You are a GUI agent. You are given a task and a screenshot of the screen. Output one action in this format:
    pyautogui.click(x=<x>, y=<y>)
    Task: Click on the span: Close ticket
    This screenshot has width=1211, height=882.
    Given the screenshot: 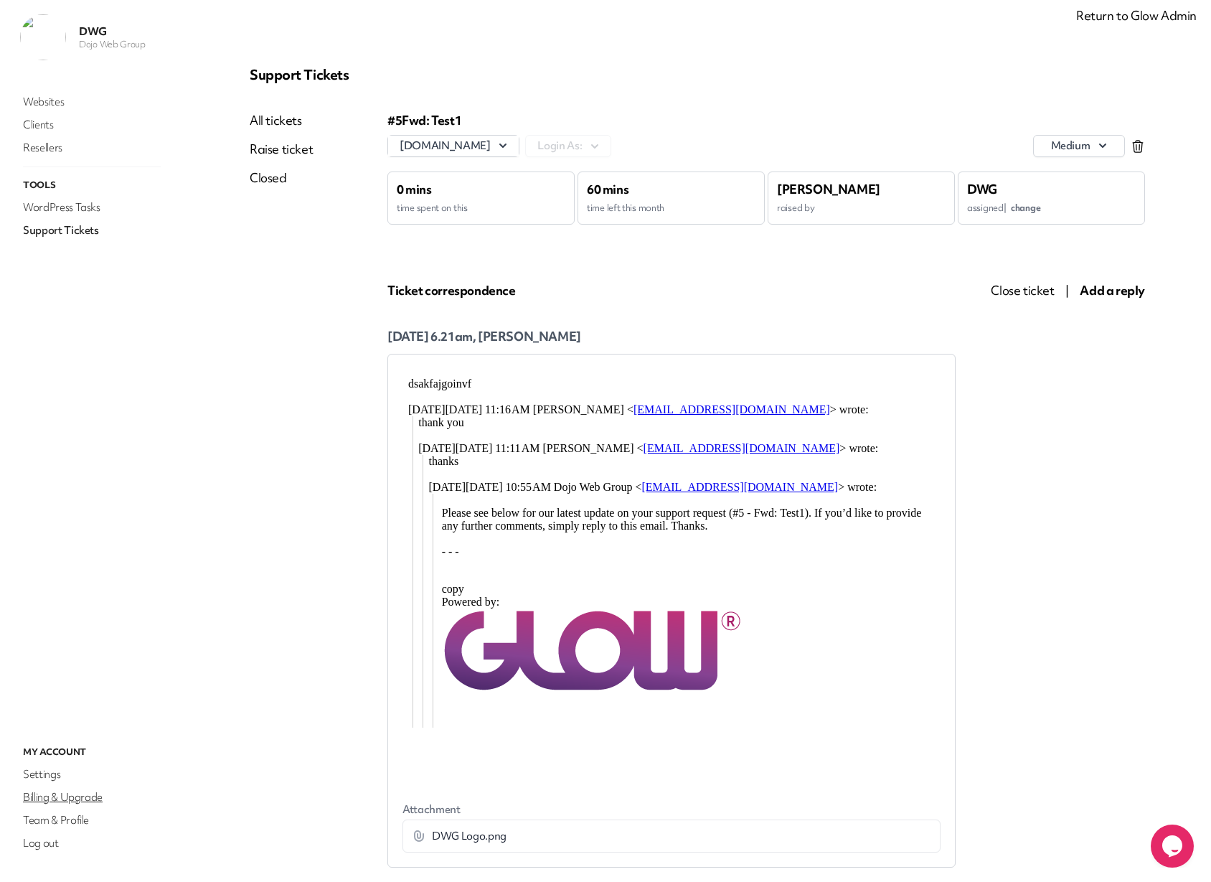 What is the action you would take?
    pyautogui.click(x=1023, y=290)
    